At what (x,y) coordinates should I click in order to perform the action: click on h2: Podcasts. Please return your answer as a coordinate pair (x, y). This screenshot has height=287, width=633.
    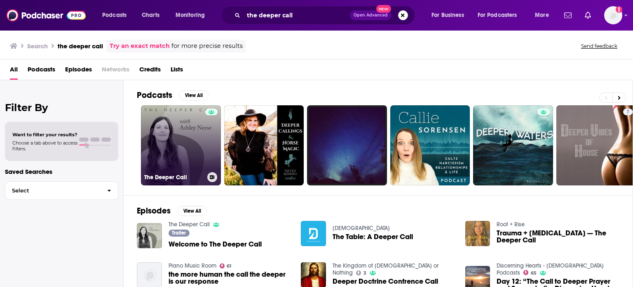
    Looking at the image, I should click on (155, 95).